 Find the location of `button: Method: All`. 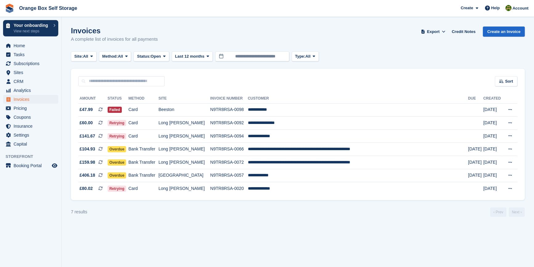

button: Method: All is located at coordinates (115, 56).